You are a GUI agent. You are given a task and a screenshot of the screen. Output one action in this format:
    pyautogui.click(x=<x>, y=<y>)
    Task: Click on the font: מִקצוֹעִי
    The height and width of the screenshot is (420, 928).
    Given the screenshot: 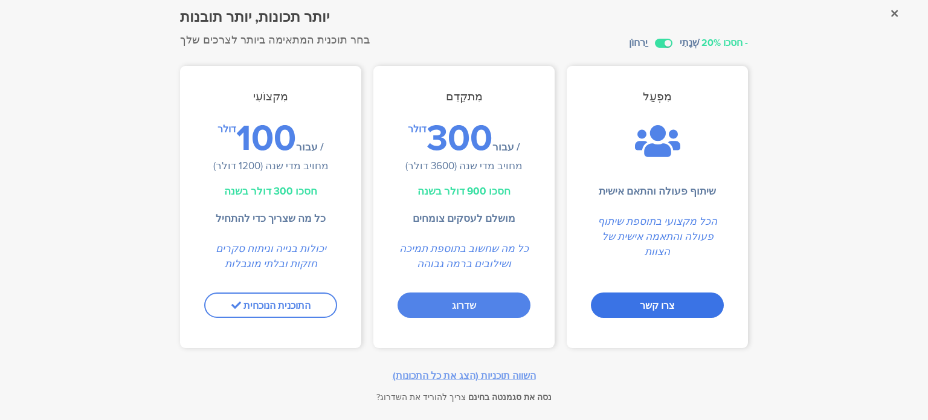 What is the action you would take?
    pyautogui.click(x=271, y=96)
    